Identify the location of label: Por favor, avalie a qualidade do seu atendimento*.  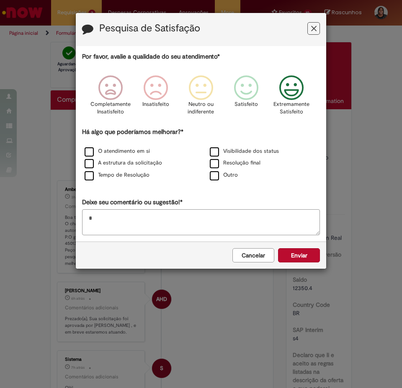
(151, 57).